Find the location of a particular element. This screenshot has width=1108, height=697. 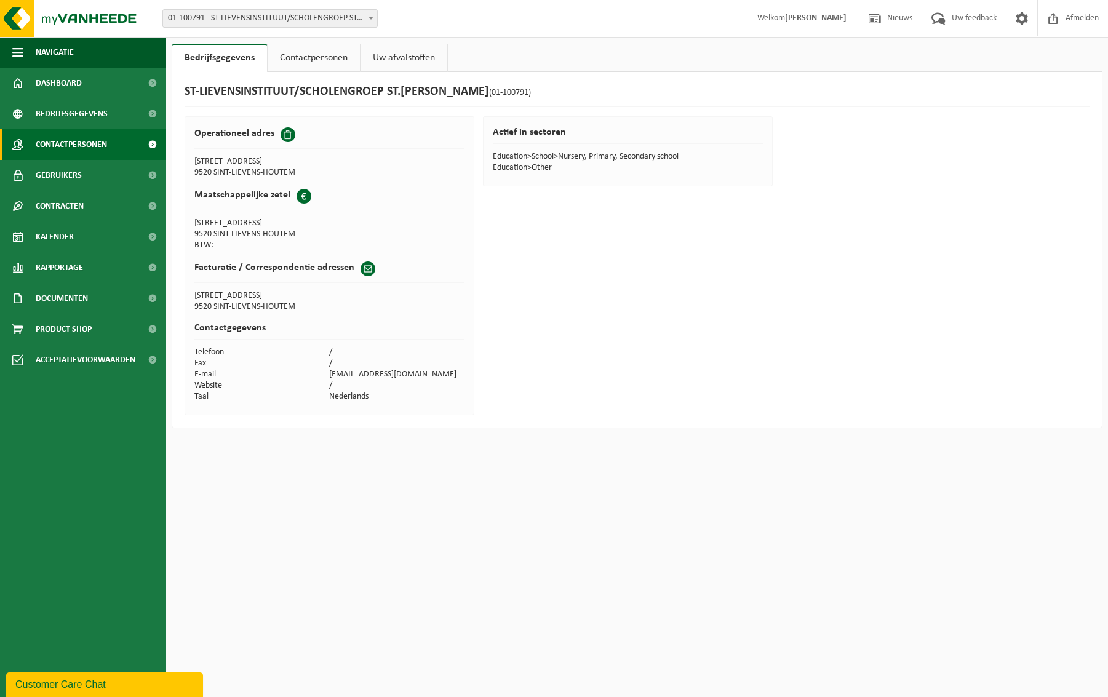

span: Rapportage is located at coordinates (59, 268).